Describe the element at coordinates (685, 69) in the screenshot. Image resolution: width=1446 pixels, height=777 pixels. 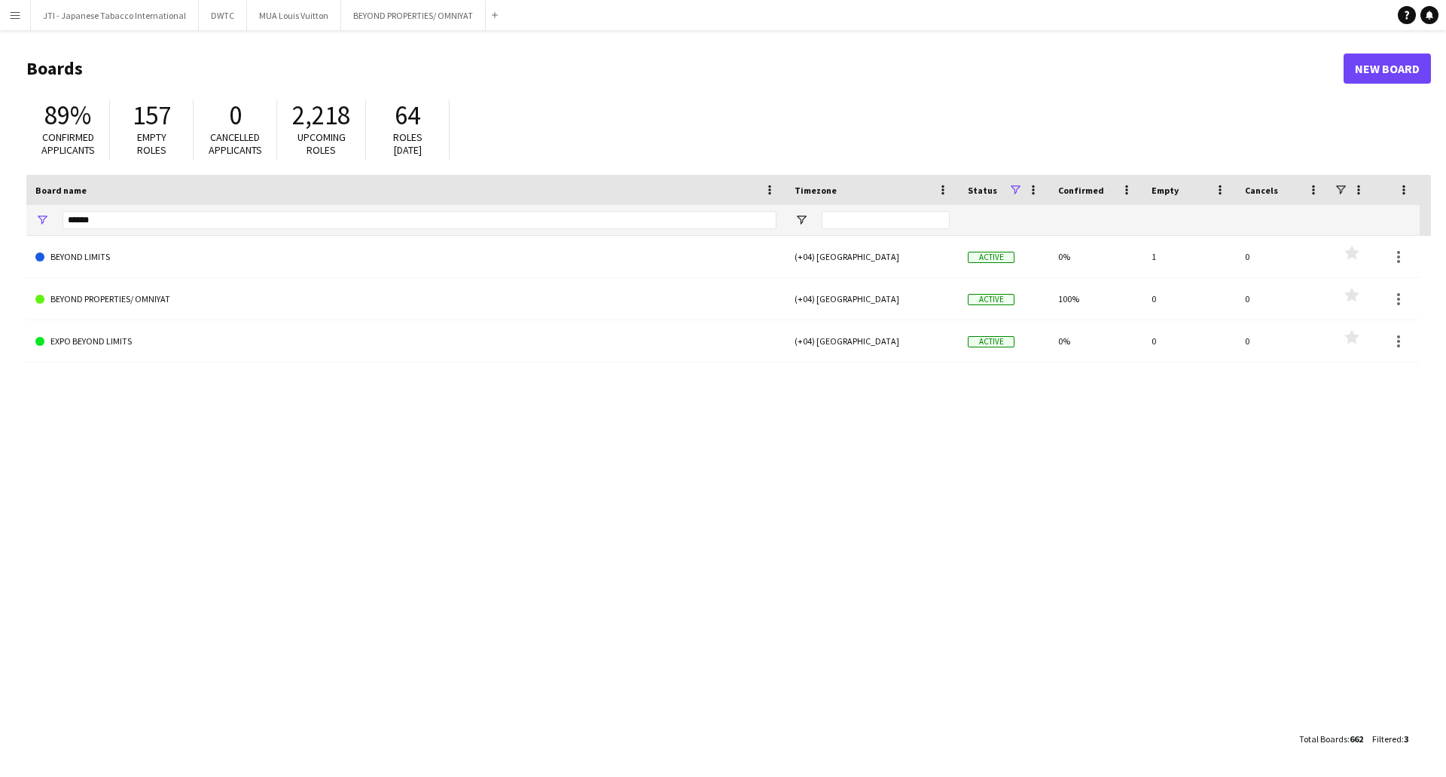
I see `h1: Boards` at that location.